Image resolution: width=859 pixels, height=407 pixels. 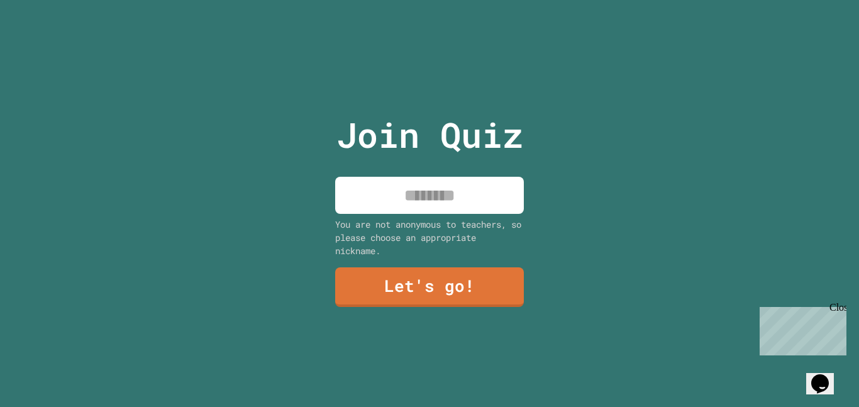 What do you see at coordinates (429, 287) in the screenshot?
I see `a: Let's go!` at bounding box center [429, 287].